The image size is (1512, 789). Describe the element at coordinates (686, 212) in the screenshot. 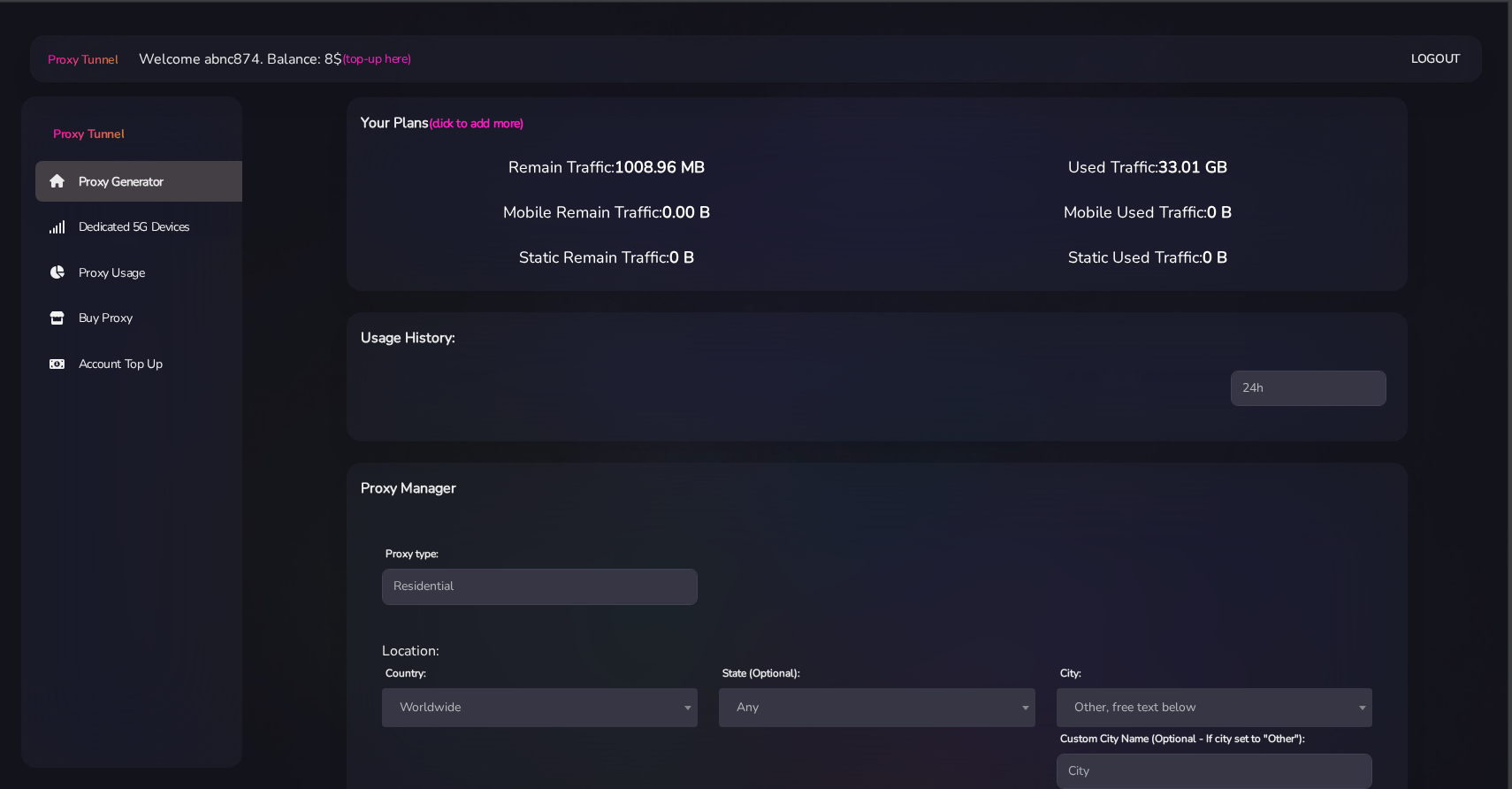

I see `span: 0.00 B` at that location.